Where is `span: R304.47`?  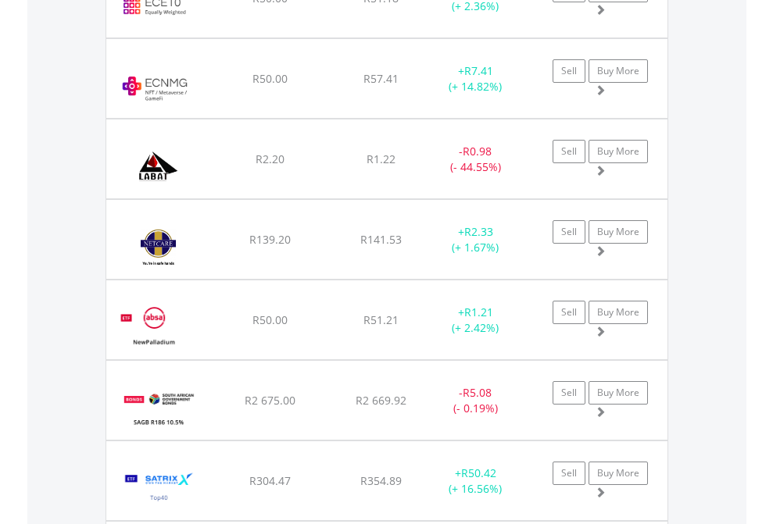
span: R304.47 is located at coordinates (269, 480).